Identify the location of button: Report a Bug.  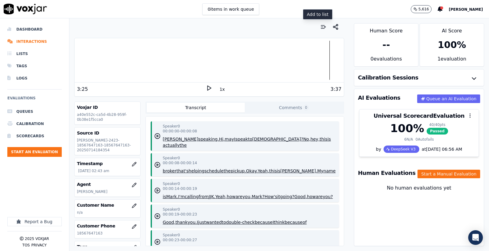
(35, 222).